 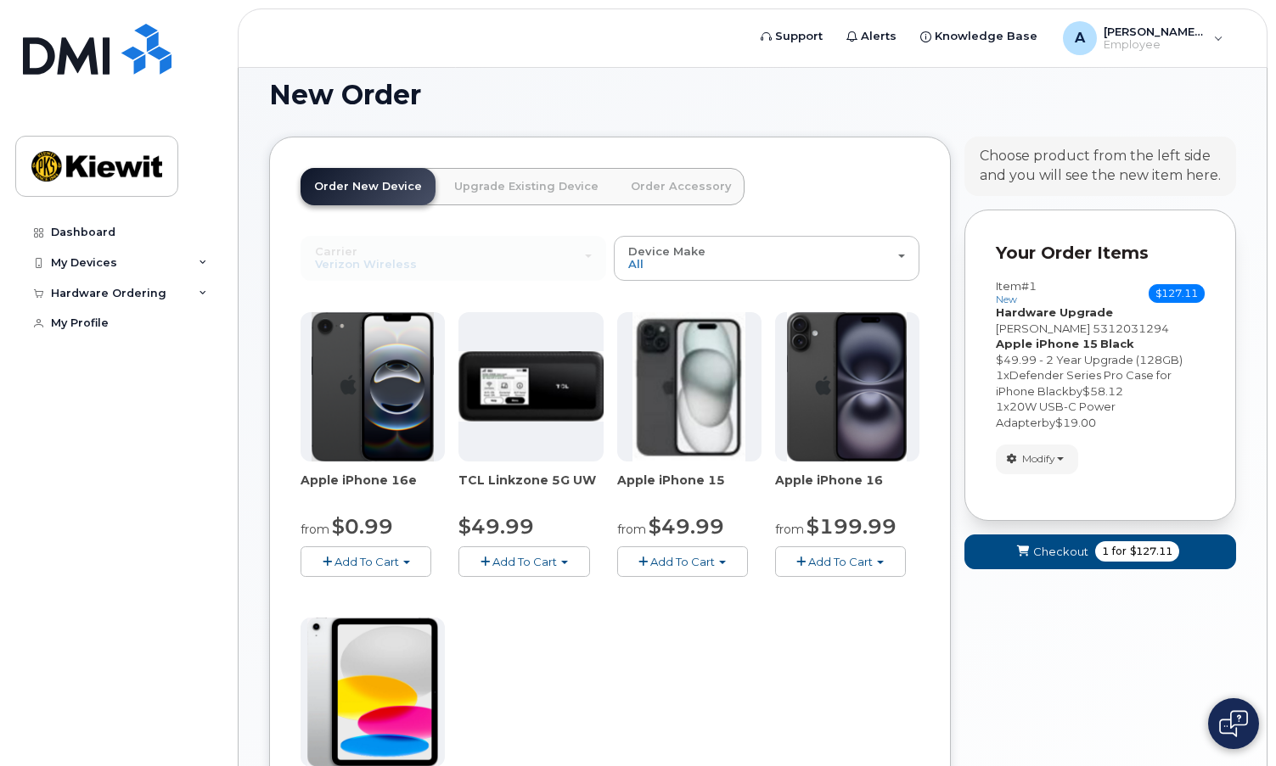 What do you see at coordinates (1036, 459) in the screenshot?
I see `button: Modify` at bounding box center [1036, 459].